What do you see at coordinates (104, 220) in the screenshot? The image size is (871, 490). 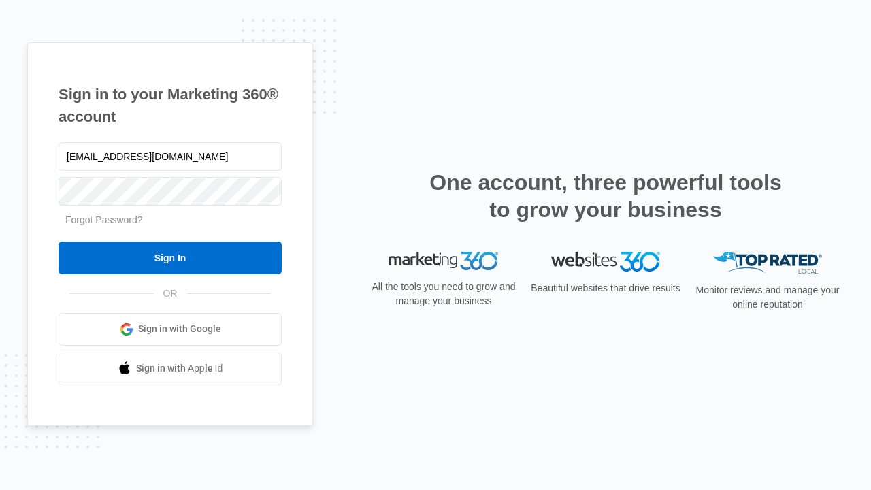 I see `a: Forgot Password?` at bounding box center [104, 220].